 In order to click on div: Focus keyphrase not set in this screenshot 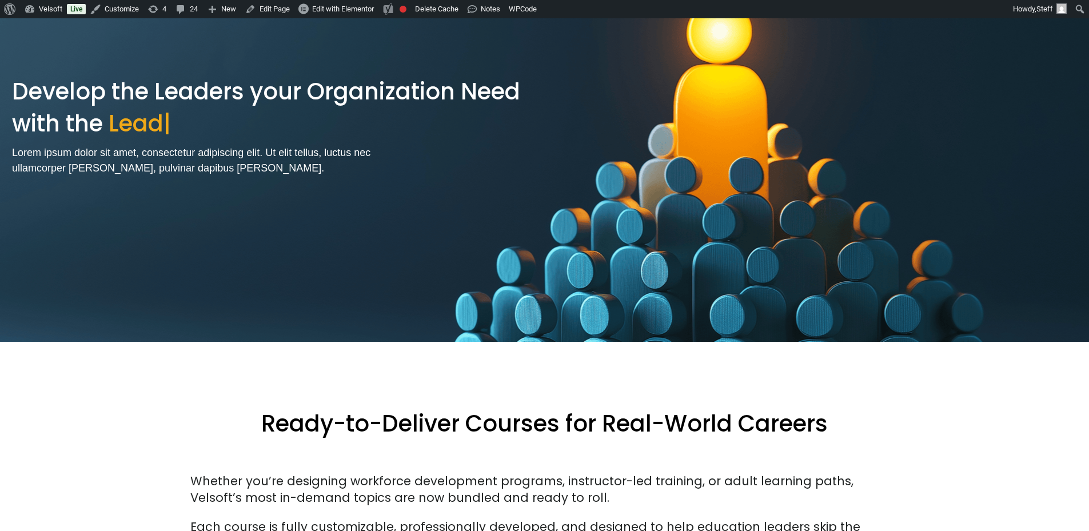, I will do `click(403, 9)`.